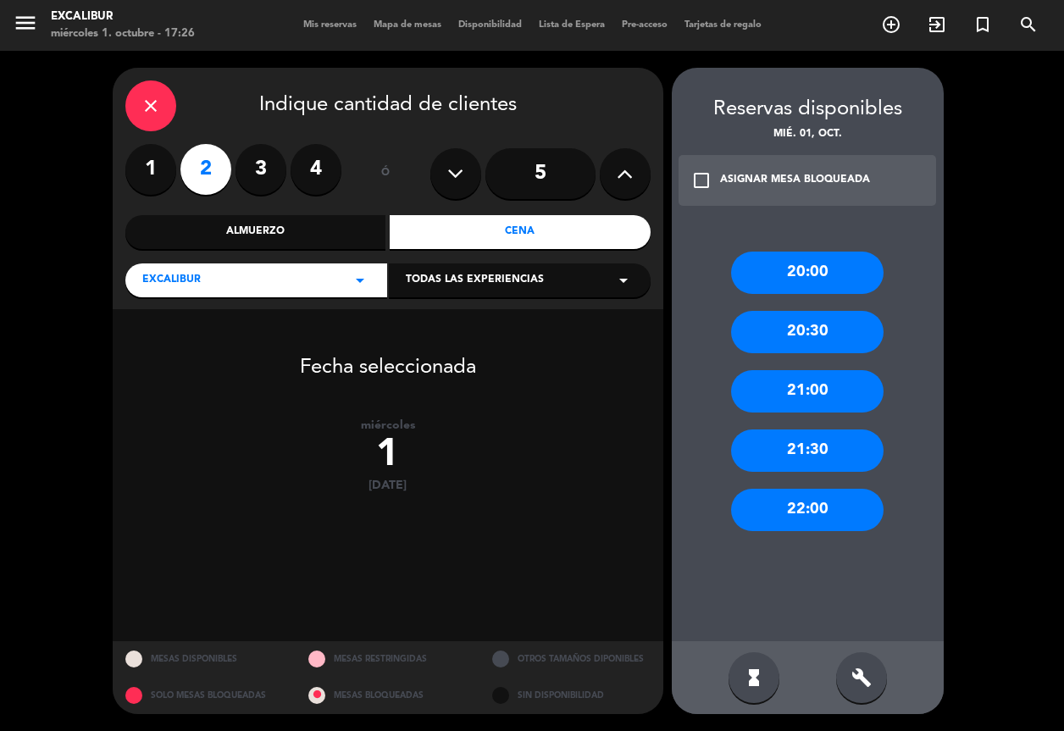 This screenshot has width=1064, height=731. What do you see at coordinates (571, 659) in the screenshot?
I see `div: OTROS TAMAÑOS DIPONIBLES` at bounding box center [571, 659].